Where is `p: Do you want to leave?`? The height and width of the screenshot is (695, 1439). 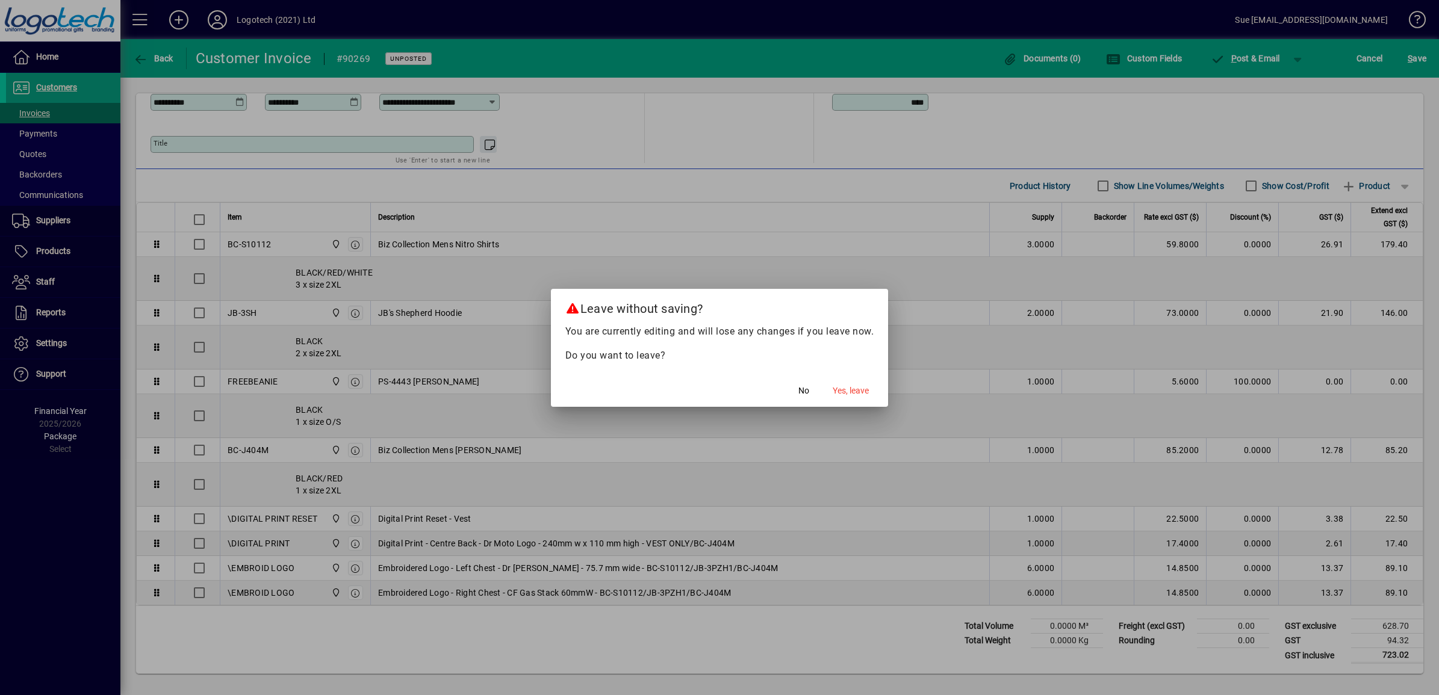
p: Do you want to leave? is located at coordinates (719, 356).